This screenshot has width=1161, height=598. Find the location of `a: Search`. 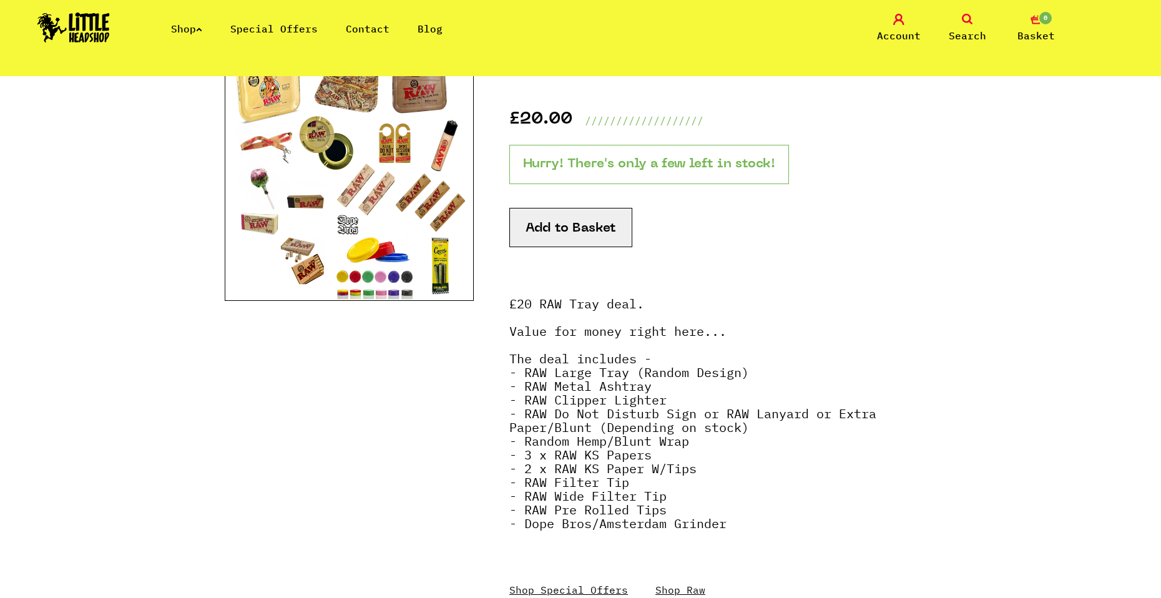

a: Search is located at coordinates (967, 28).